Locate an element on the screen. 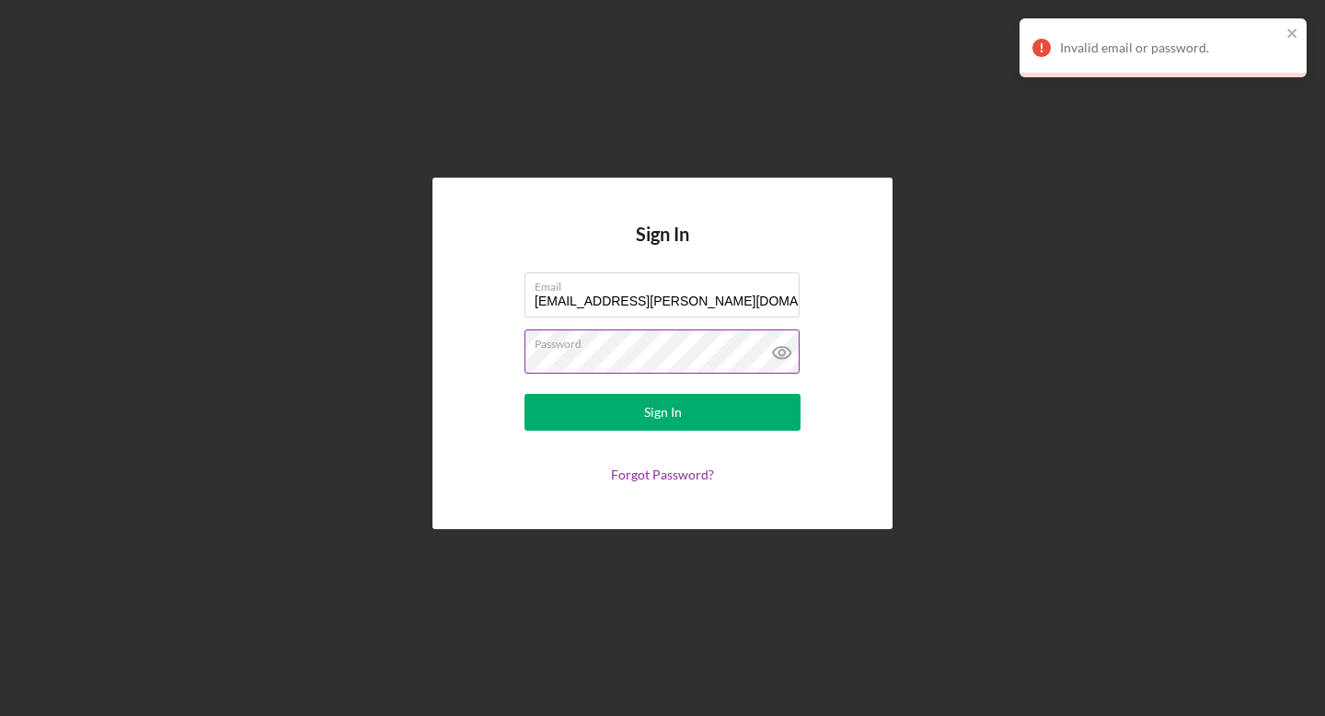  a: Forgot Password? is located at coordinates (663, 474).